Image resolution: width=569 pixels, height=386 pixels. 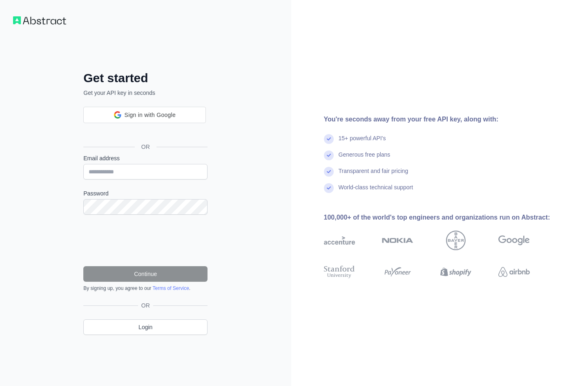 What do you see at coordinates (145, 193) in the screenshot?
I see `label: Password` at bounding box center [145, 193].